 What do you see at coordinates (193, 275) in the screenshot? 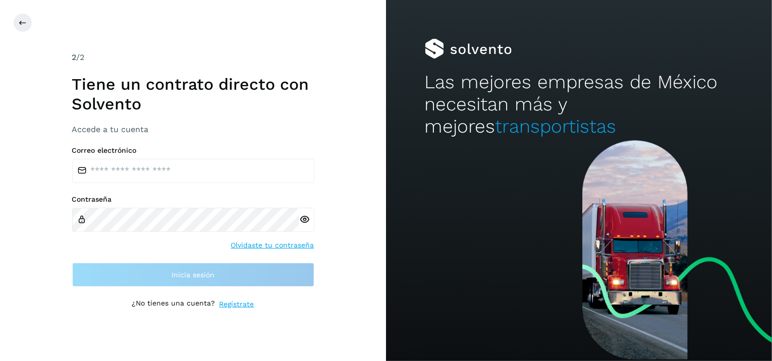
I see `span: Inicia sesión` at bounding box center [193, 275].